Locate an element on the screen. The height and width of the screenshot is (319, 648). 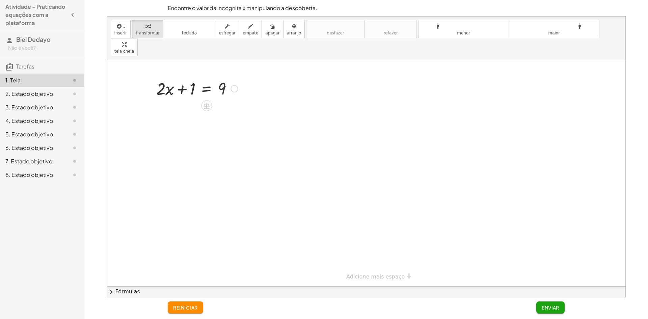
button: reiniciar is located at coordinates (185, 307).